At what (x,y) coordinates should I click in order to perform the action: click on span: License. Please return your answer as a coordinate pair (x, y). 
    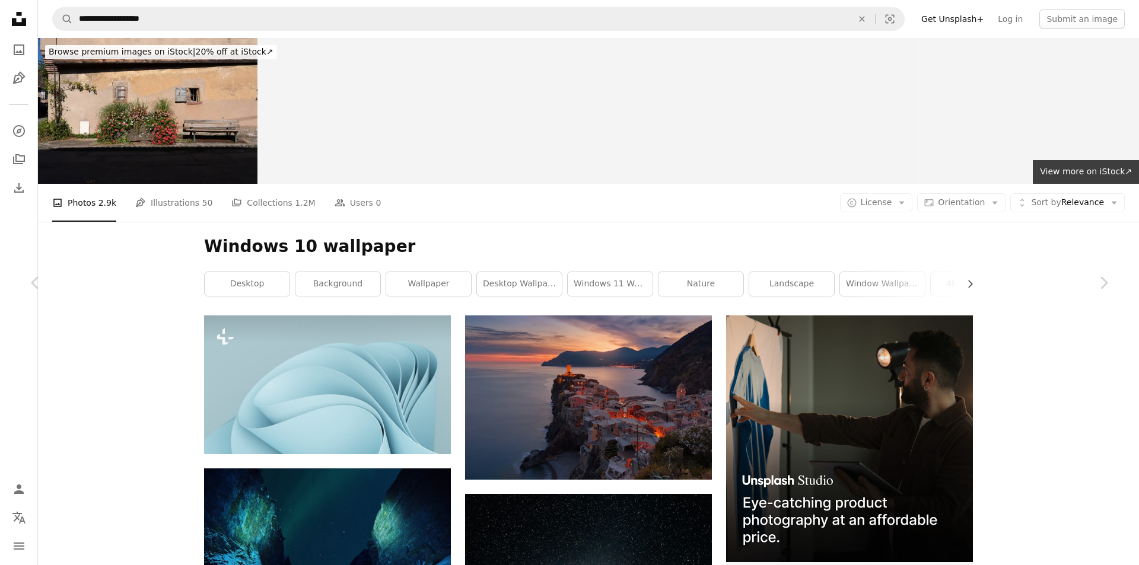
    Looking at the image, I should click on (876, 202).